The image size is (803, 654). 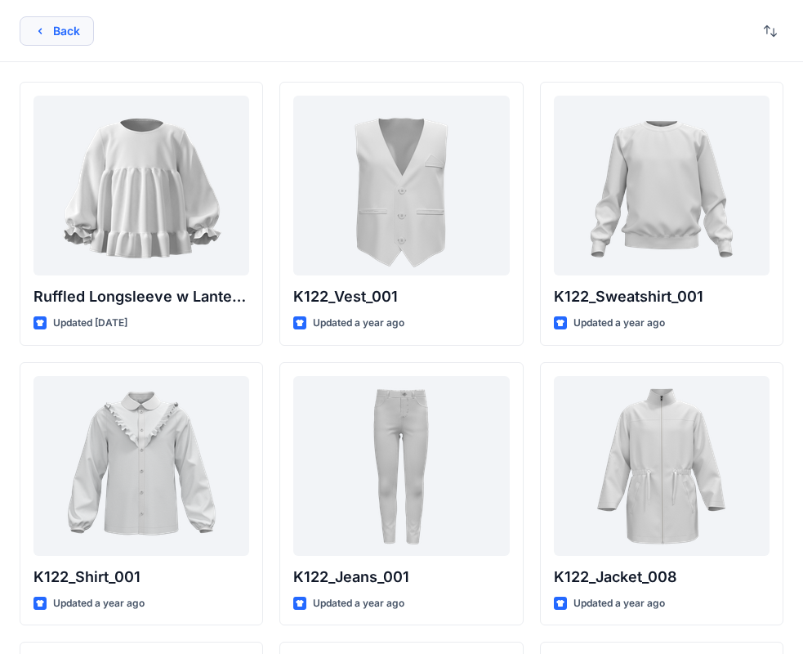 I want to click on p: K122_Shirt_001, so click(x=141, y=577).